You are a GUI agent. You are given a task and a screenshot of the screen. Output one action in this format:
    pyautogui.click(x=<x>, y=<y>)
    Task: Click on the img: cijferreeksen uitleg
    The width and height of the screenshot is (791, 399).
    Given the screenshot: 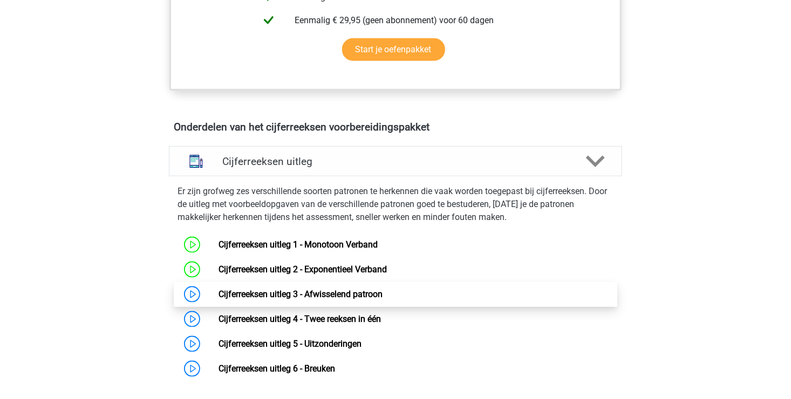 What is the action you would take?
    pyautogui.click(x=196, y=161)
    